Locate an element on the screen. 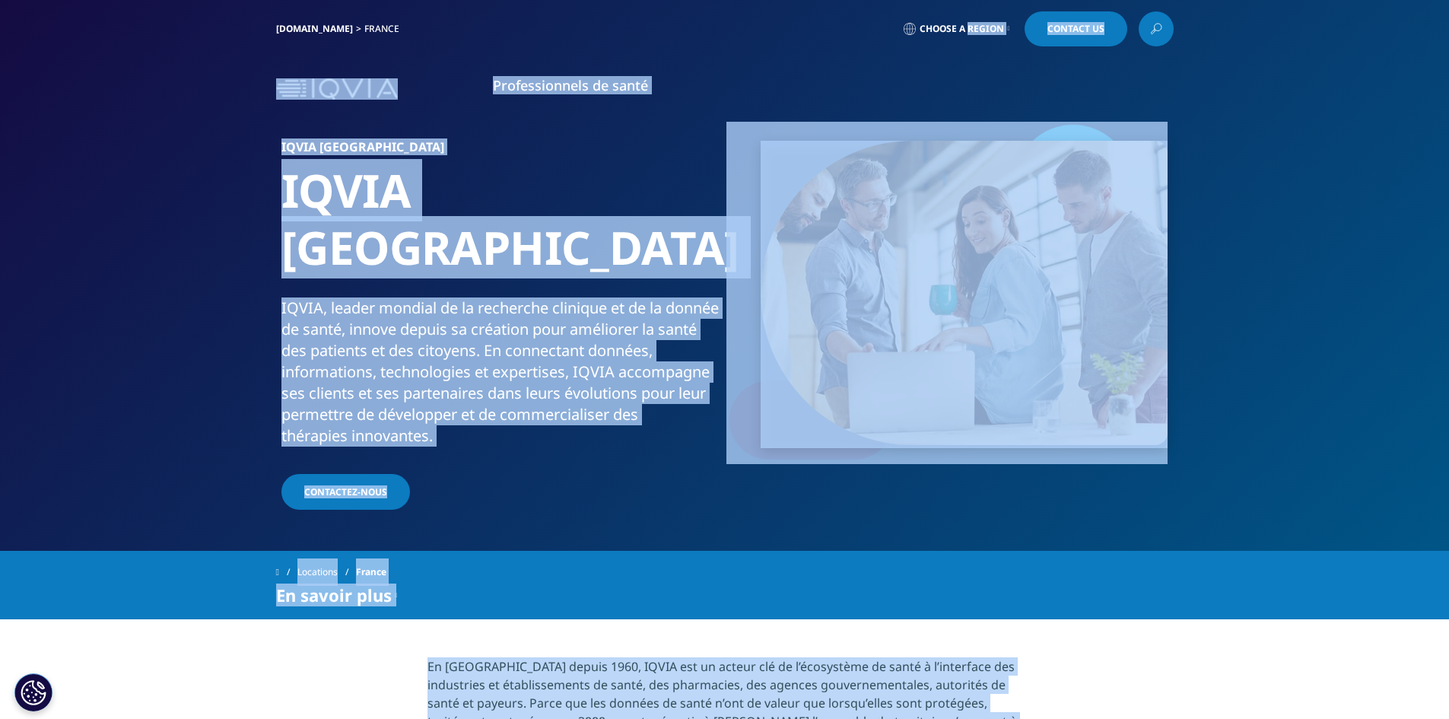 The height and width of the screenshot is (719, 1449). div: IQVIA, leader mondial de la recherche clinique et de la donnée de santé, innove depuis sa créatio... is located at coordinates (500, 372).